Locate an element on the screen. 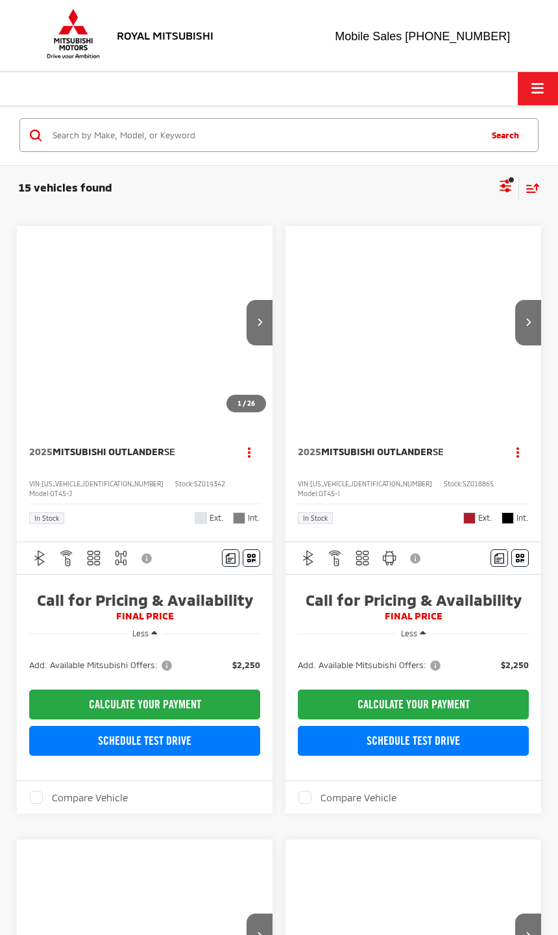 Image resolution: width=558 pixels, height=935 pixels. button: Click to show site navigation is located at coordinates (538, 88).